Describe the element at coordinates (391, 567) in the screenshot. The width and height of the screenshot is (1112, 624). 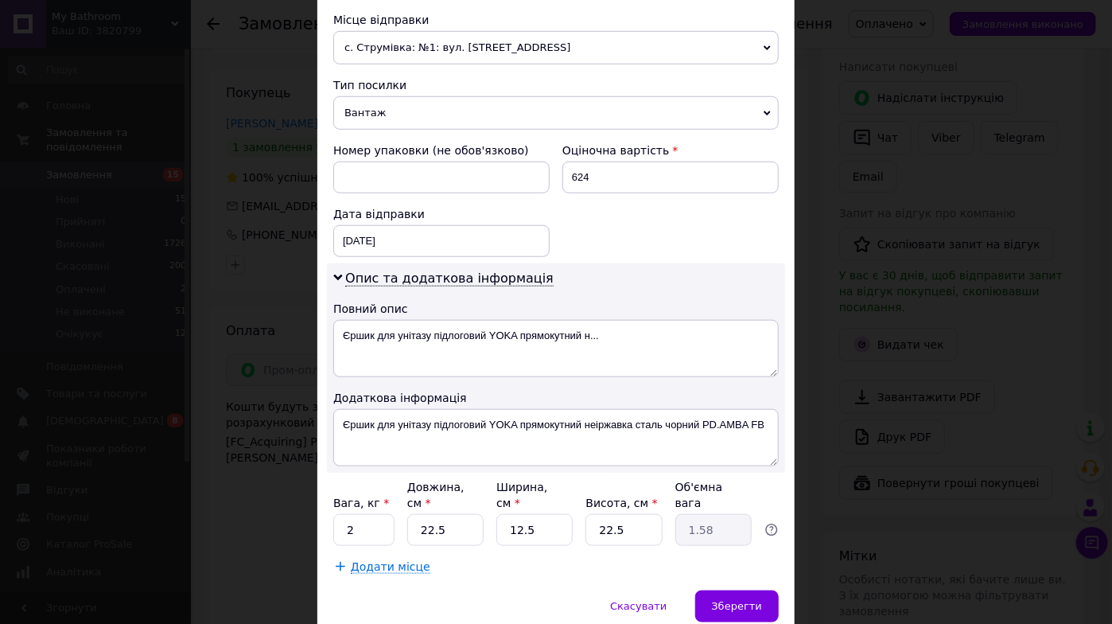
I see `span: Додати місце` at that location.